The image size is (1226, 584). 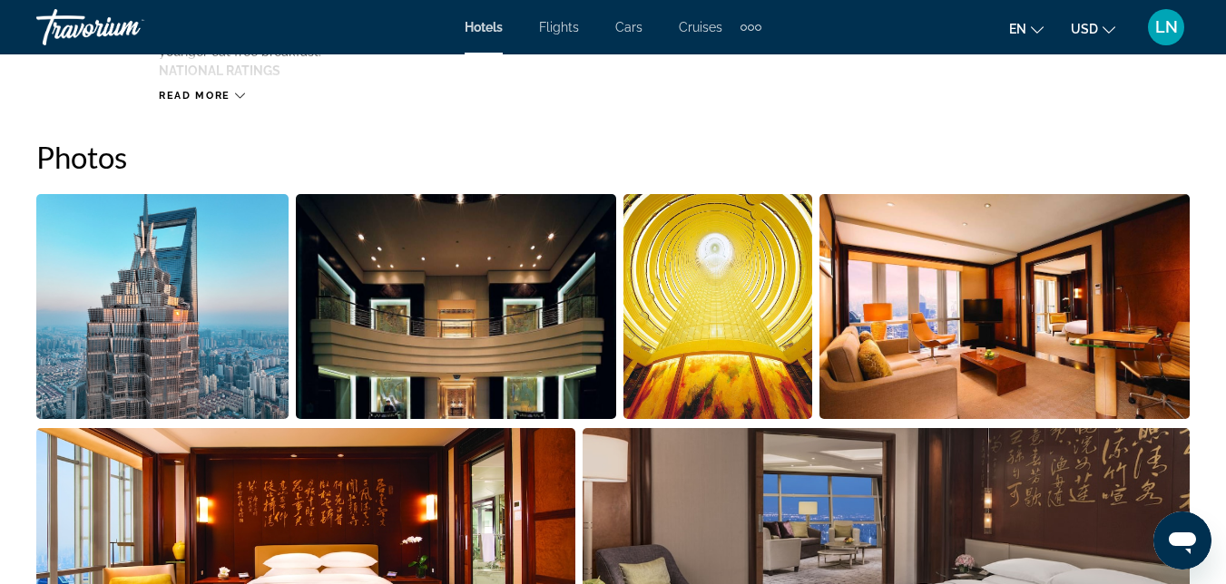 I want to click on span: Read more, so click(x=194, y=95).